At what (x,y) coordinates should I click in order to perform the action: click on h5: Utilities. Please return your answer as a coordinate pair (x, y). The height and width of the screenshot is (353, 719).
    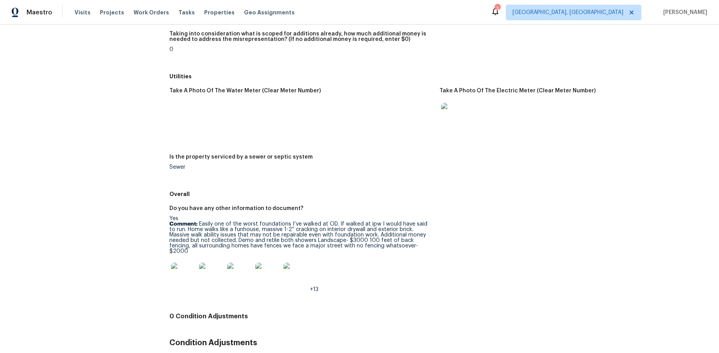
    Looking at the image, I should click on (439, 76).